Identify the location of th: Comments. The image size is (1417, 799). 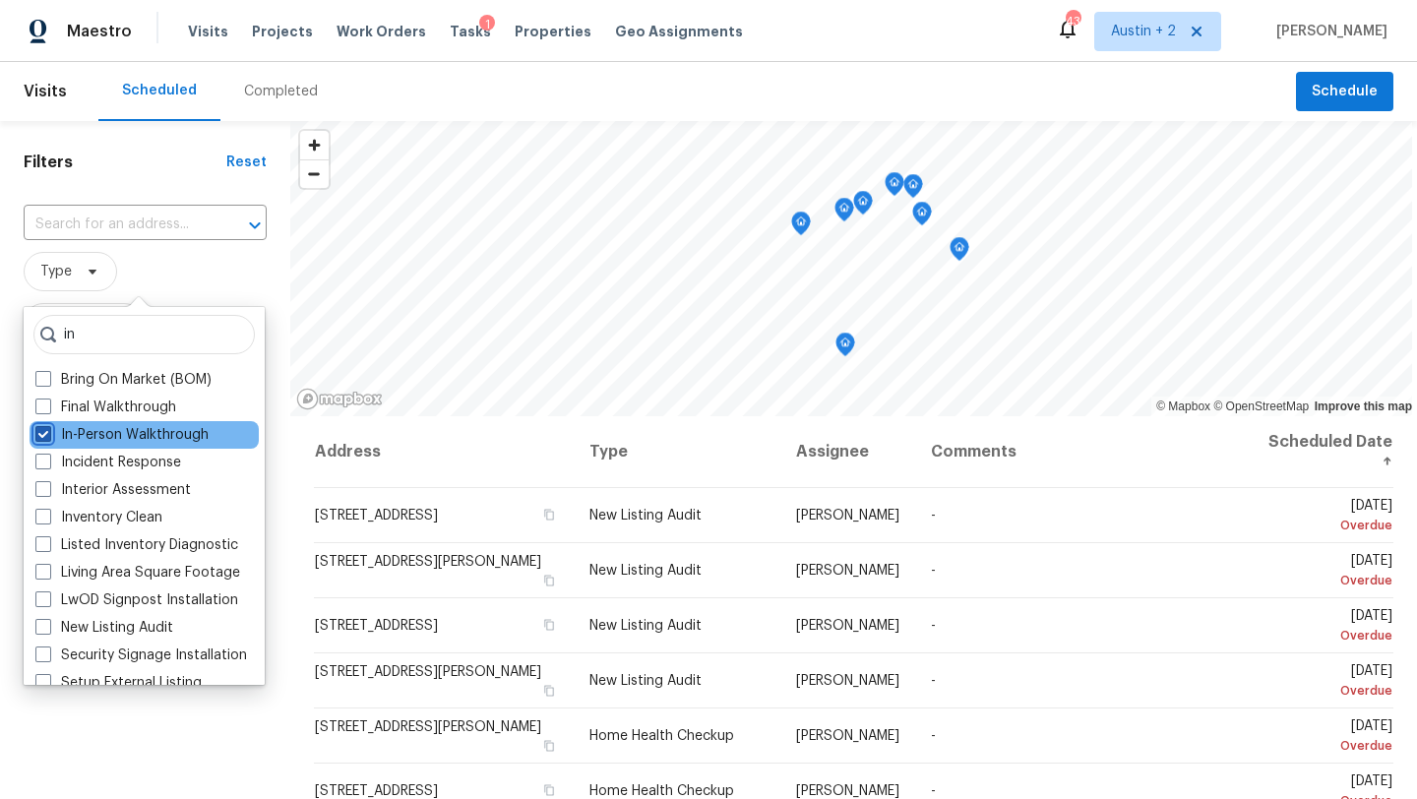
(1077, 452).